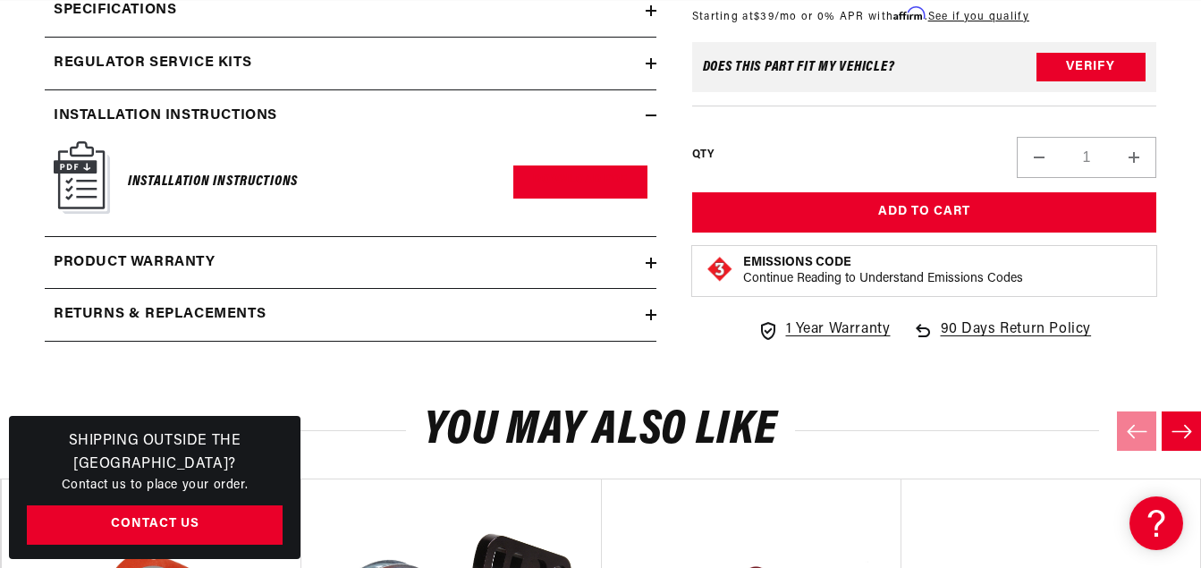 The width and height of the screenshot is (1201, 568). Describe the element at coordinates (1181, 431) in the screenshot. I see `button: Next slide` at that location.